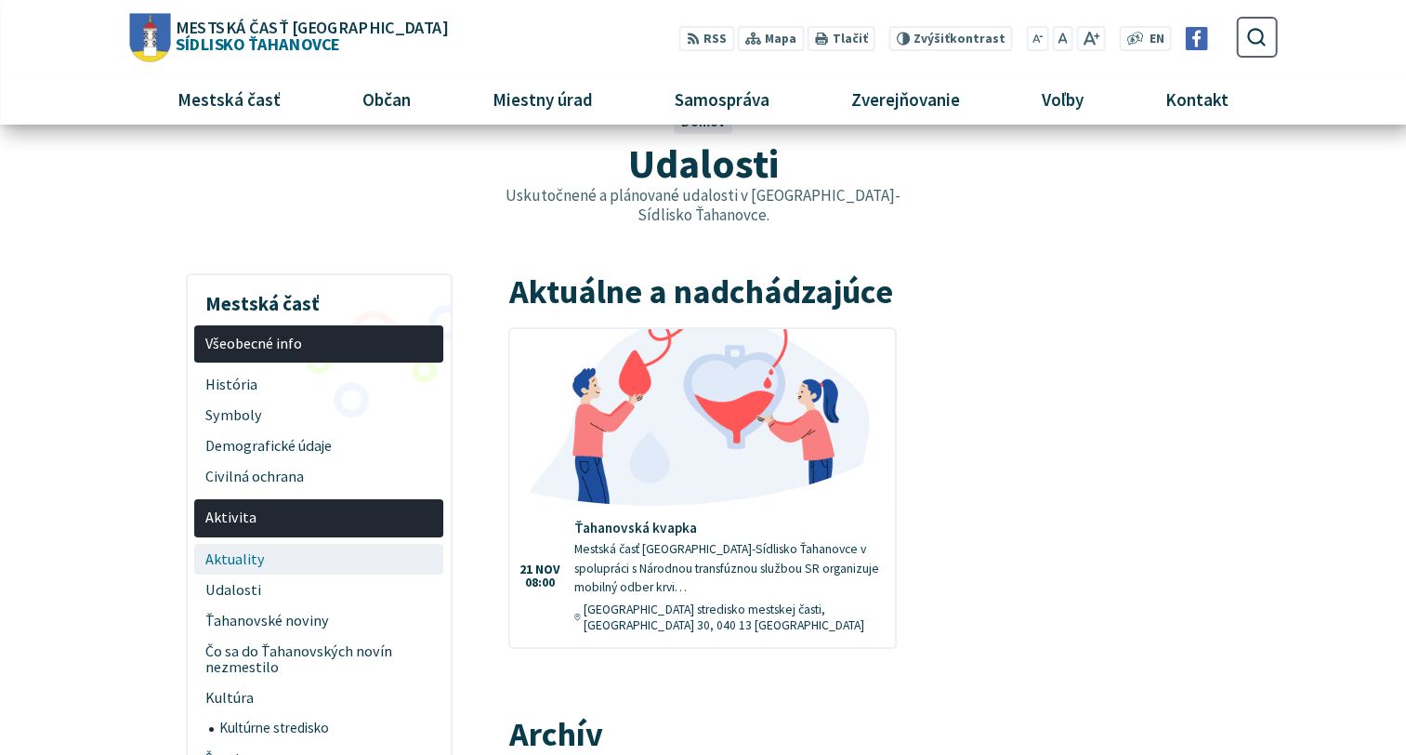  What do you see at coordinates (229, 99) in the screenshot?
I see `span: Mestská časť` at bounding box center [229, 99].